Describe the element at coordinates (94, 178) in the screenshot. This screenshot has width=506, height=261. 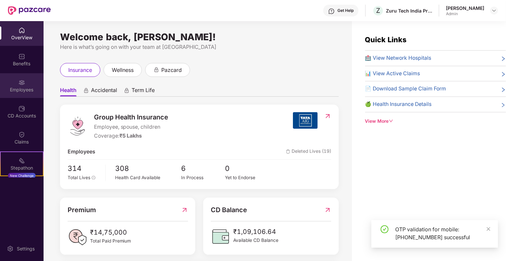
I see `span: info-circle` at that location.